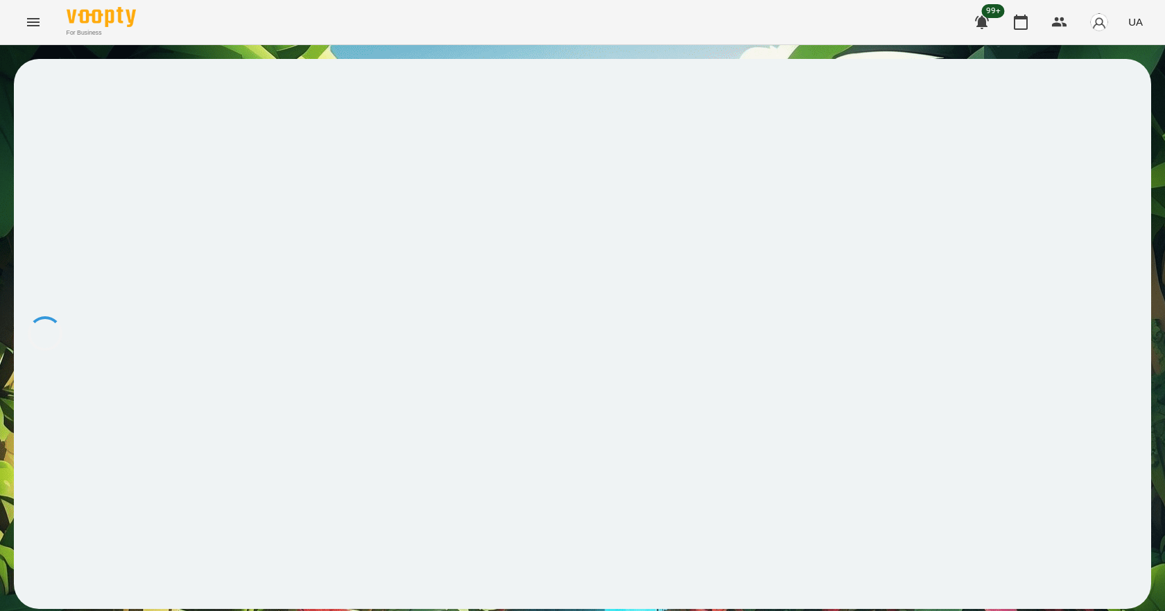 The width and height of the screenshot is (1165, 611). Describe the element at coordinates (993, 11) in the screenshot. I see `span: 99+` at that location.